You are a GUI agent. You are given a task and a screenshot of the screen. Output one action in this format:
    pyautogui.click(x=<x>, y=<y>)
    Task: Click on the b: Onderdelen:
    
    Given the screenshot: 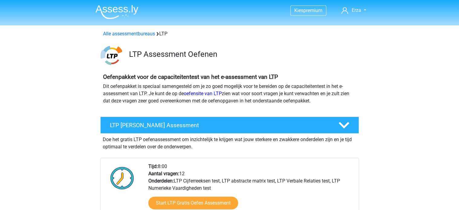 What is the action you would take?
    pyautogui.click(x=161, y=181)
    